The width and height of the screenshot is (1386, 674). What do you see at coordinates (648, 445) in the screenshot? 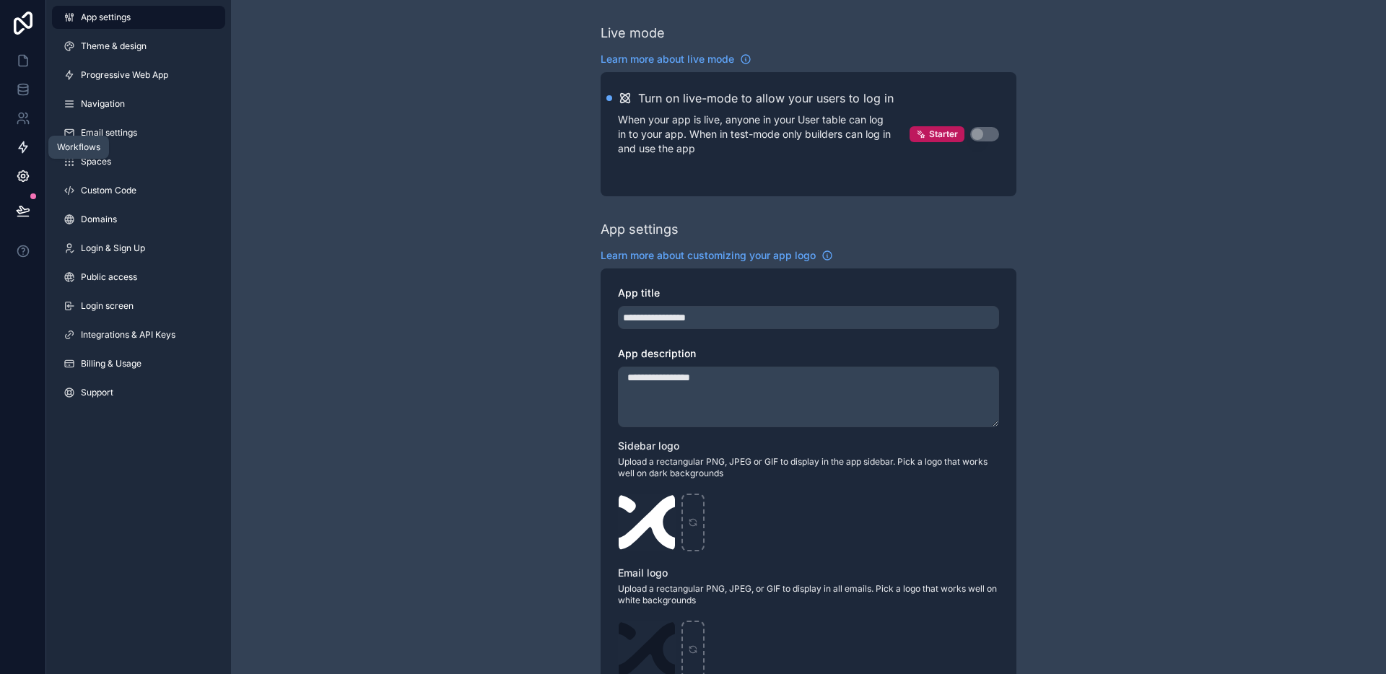
I see `span: Sidebar logo` at bounding box center [648, 445].